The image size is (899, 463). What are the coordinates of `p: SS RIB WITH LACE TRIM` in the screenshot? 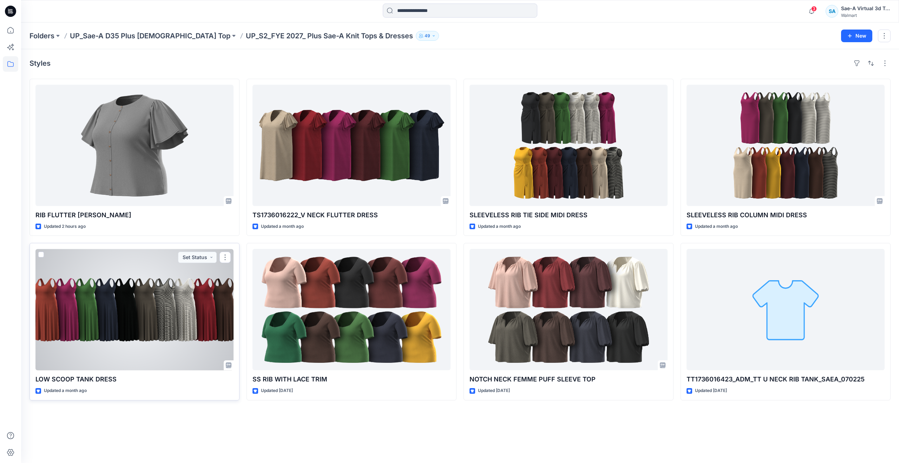 It's located at (352, 379).